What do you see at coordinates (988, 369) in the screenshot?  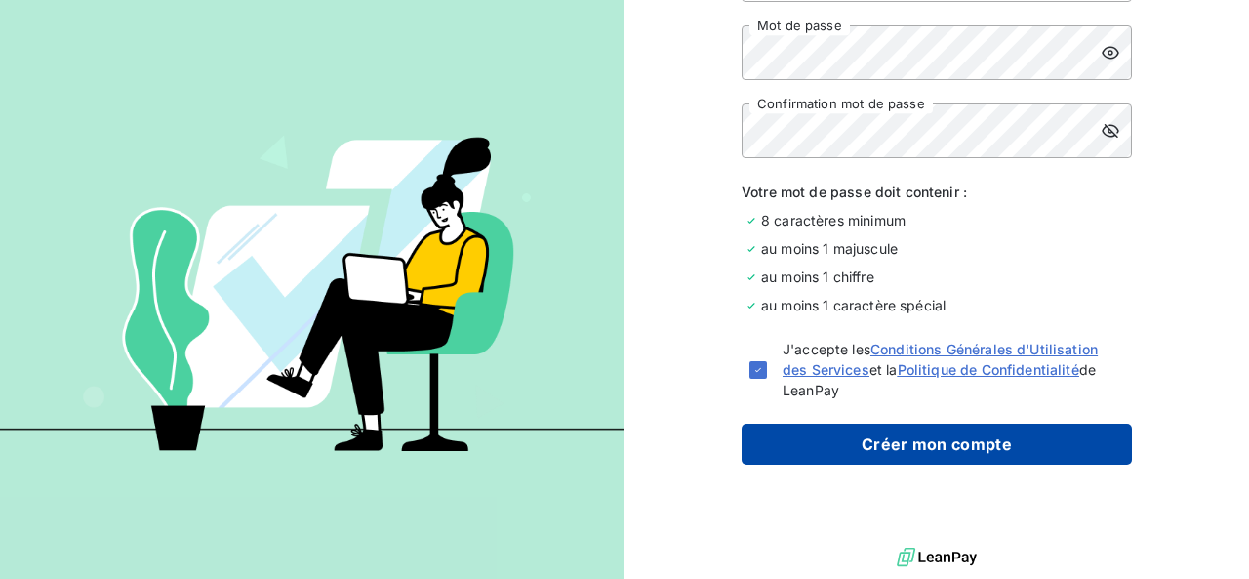 I see `span: Politique de Confidentialité` at bounding box center [988, 369].